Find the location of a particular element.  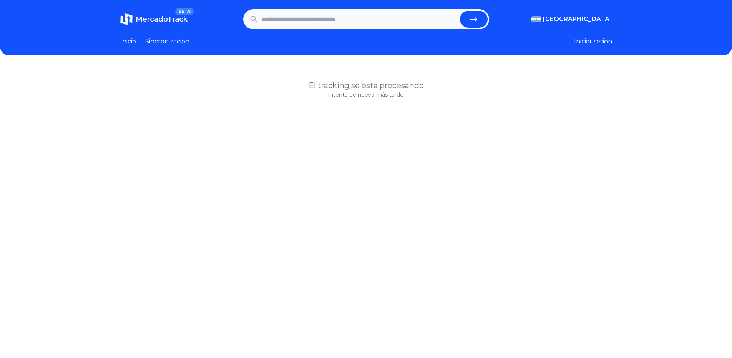

img: MercadoTrack is located at coordinates (126, 19).